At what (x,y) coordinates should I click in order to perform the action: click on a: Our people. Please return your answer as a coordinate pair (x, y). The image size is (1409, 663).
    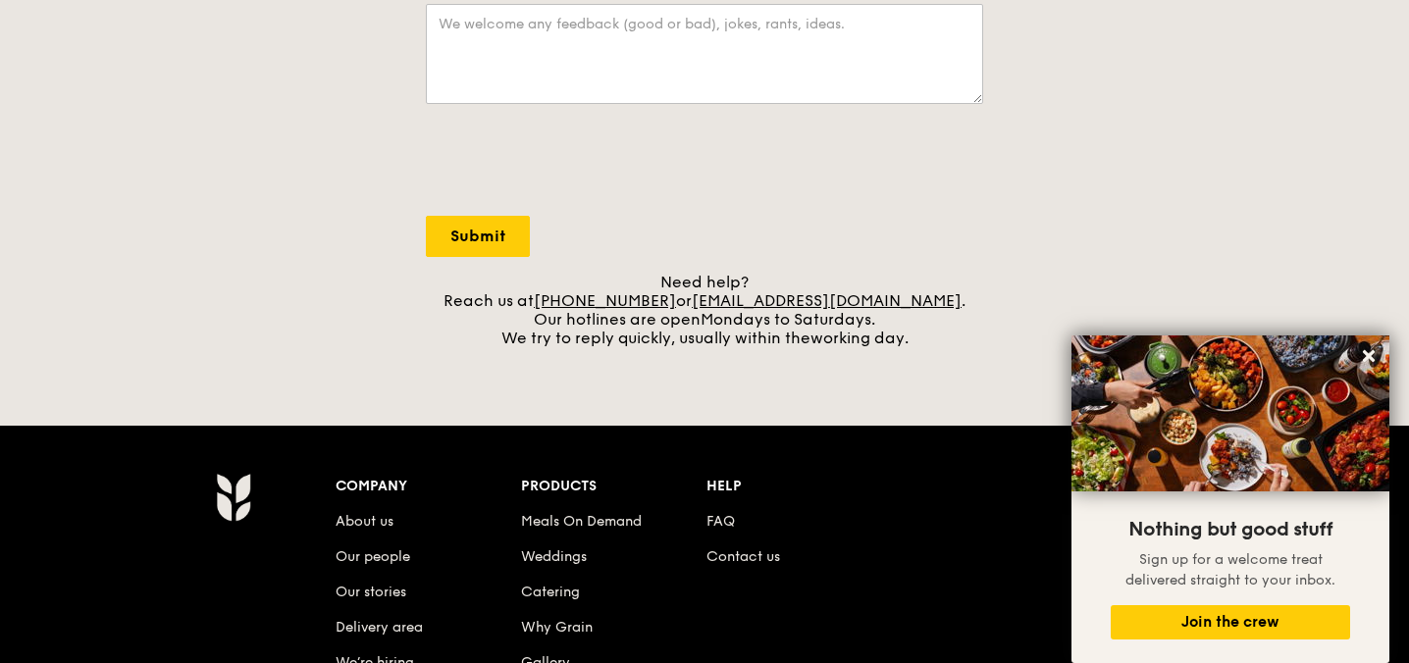
    Looking at the image, I should click on (373, 556).